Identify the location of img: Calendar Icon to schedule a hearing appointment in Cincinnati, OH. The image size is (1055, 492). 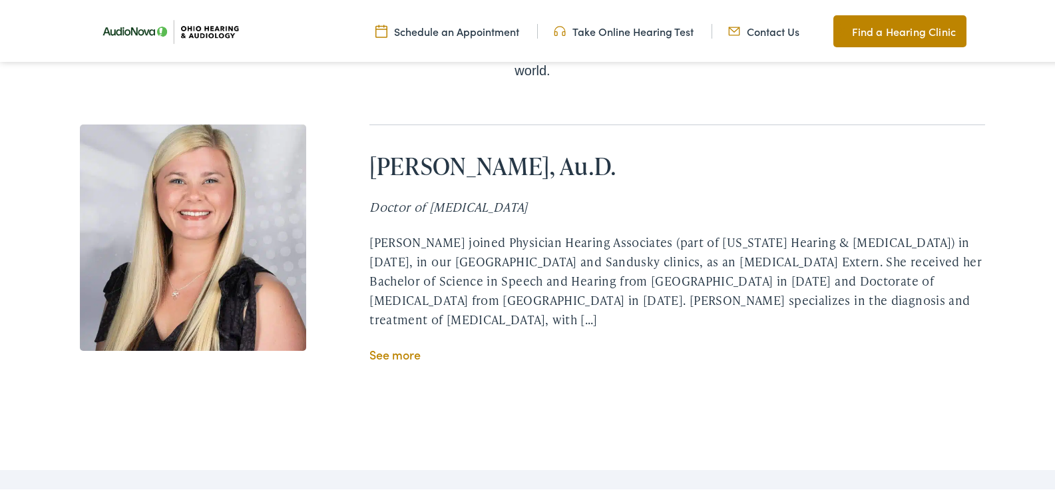
(381, 29).